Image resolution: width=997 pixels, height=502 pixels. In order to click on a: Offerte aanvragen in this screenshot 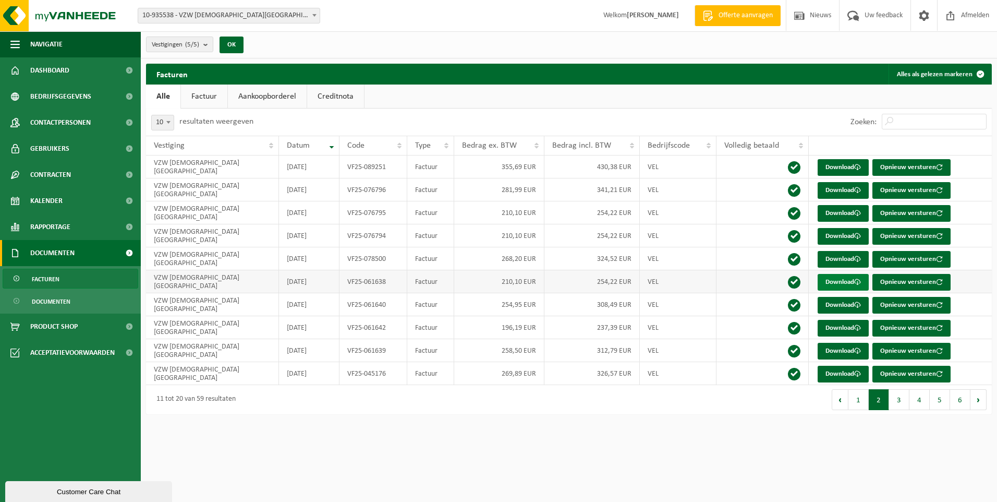, I will do `click(737, 16)`.